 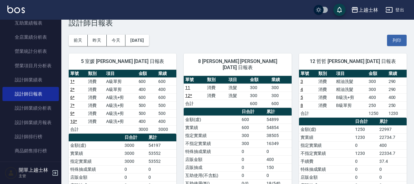 I want to click on td: 洗髮, so click(x=238, y=87).